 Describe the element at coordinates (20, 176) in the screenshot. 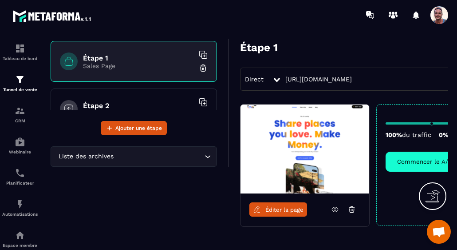

I see `a: schedulerschedulerPlanificateur` at that location.